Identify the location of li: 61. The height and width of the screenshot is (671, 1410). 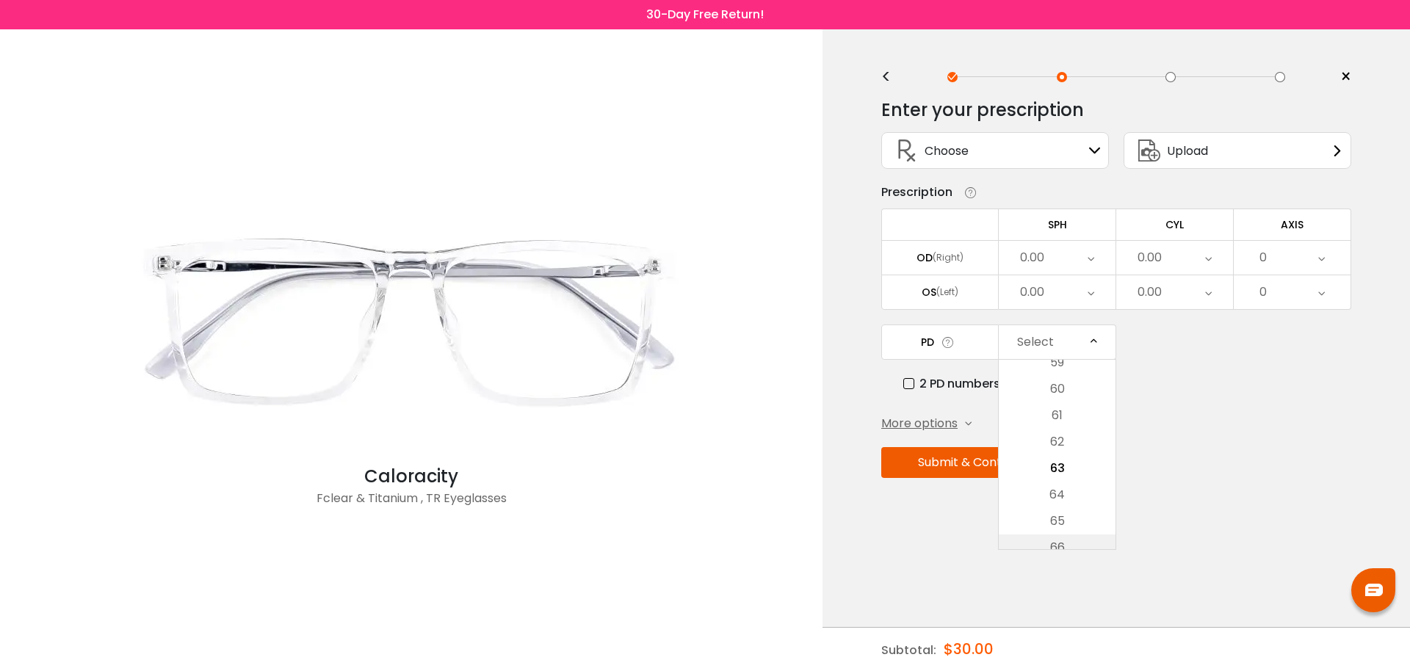
(1057, 416).